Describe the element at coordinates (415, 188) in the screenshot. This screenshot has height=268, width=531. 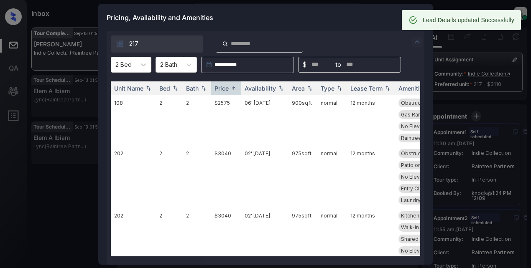
I see `span: Entry Closet` at that location.